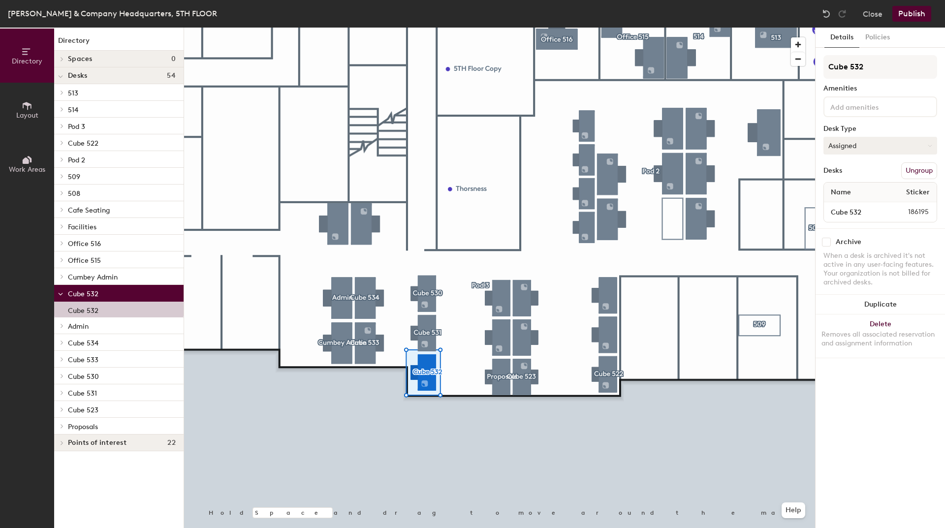 Image resolution: width=945 pixels, height=528 pixels. Describe the element at coordinates (27, 115) in the screenshot. I see `span: Layout` at that location.